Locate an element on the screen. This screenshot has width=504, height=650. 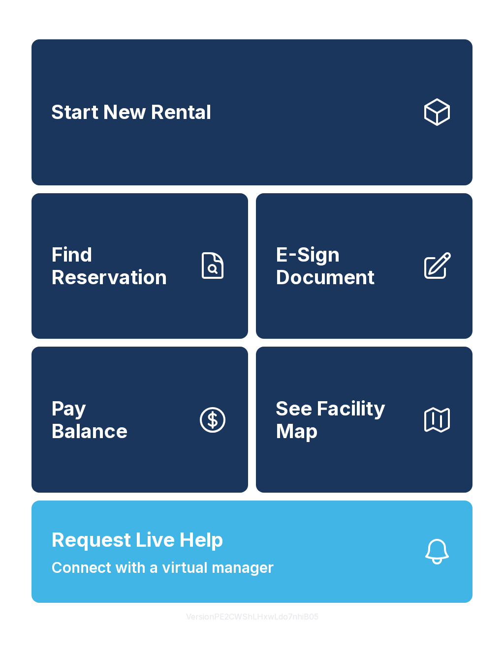
span: Start New Rental is located at coordinates (131, 112).